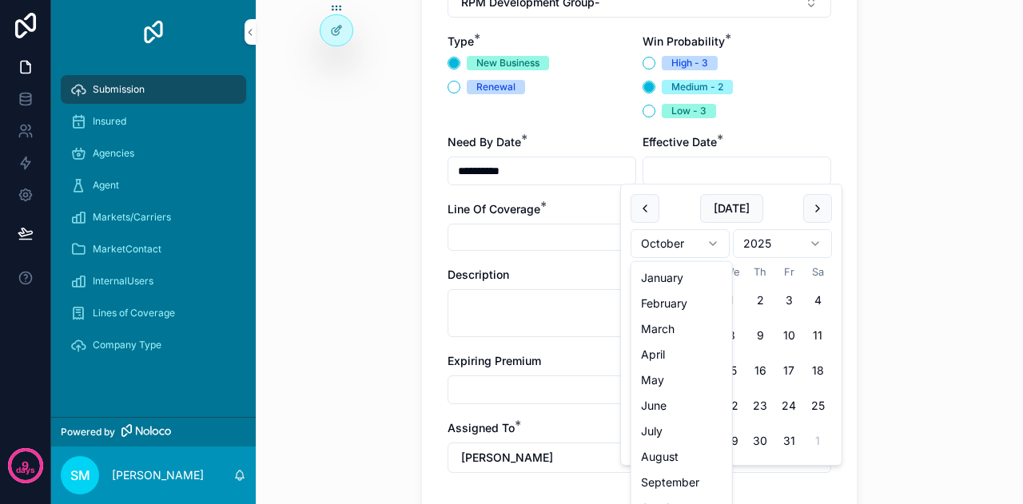 Image resolution: width=1023 pixels, height=504 pixels. I want to click on span: August, so click(659, 457).